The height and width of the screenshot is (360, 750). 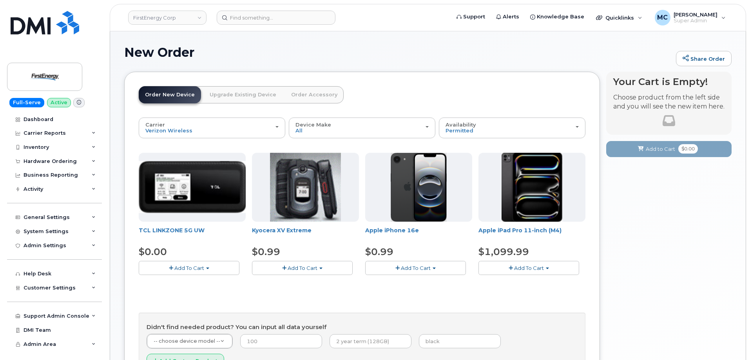 What do you see at coordinates (313, 125) in the screenshot?
I see `span: Device Make` at bounding box center [313, 125].